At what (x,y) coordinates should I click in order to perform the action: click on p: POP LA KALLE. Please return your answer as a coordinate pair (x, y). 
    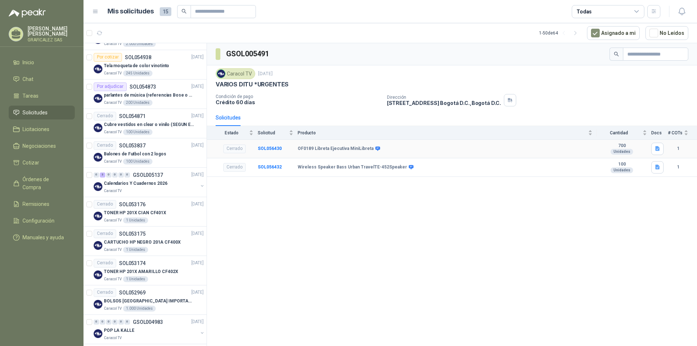
    Looking at the image, I should click on (119, 330).